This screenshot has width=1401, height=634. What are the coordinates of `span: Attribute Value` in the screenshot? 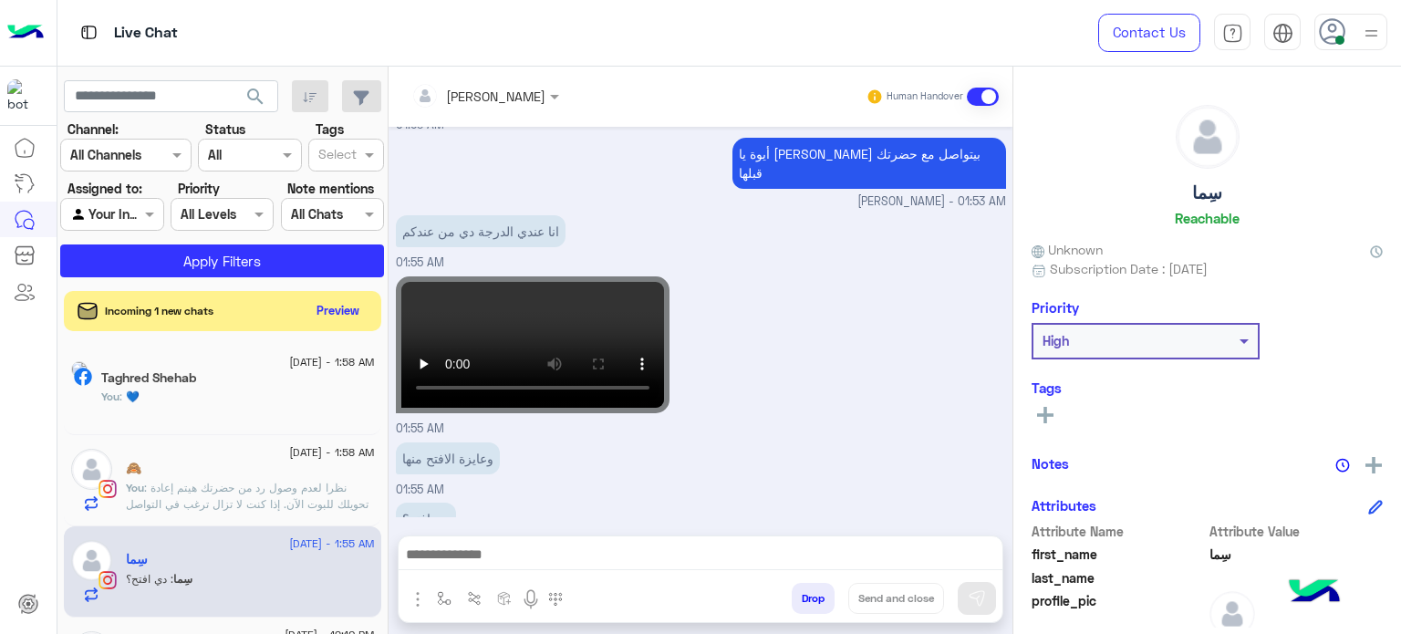 It's located at (1296, 531).